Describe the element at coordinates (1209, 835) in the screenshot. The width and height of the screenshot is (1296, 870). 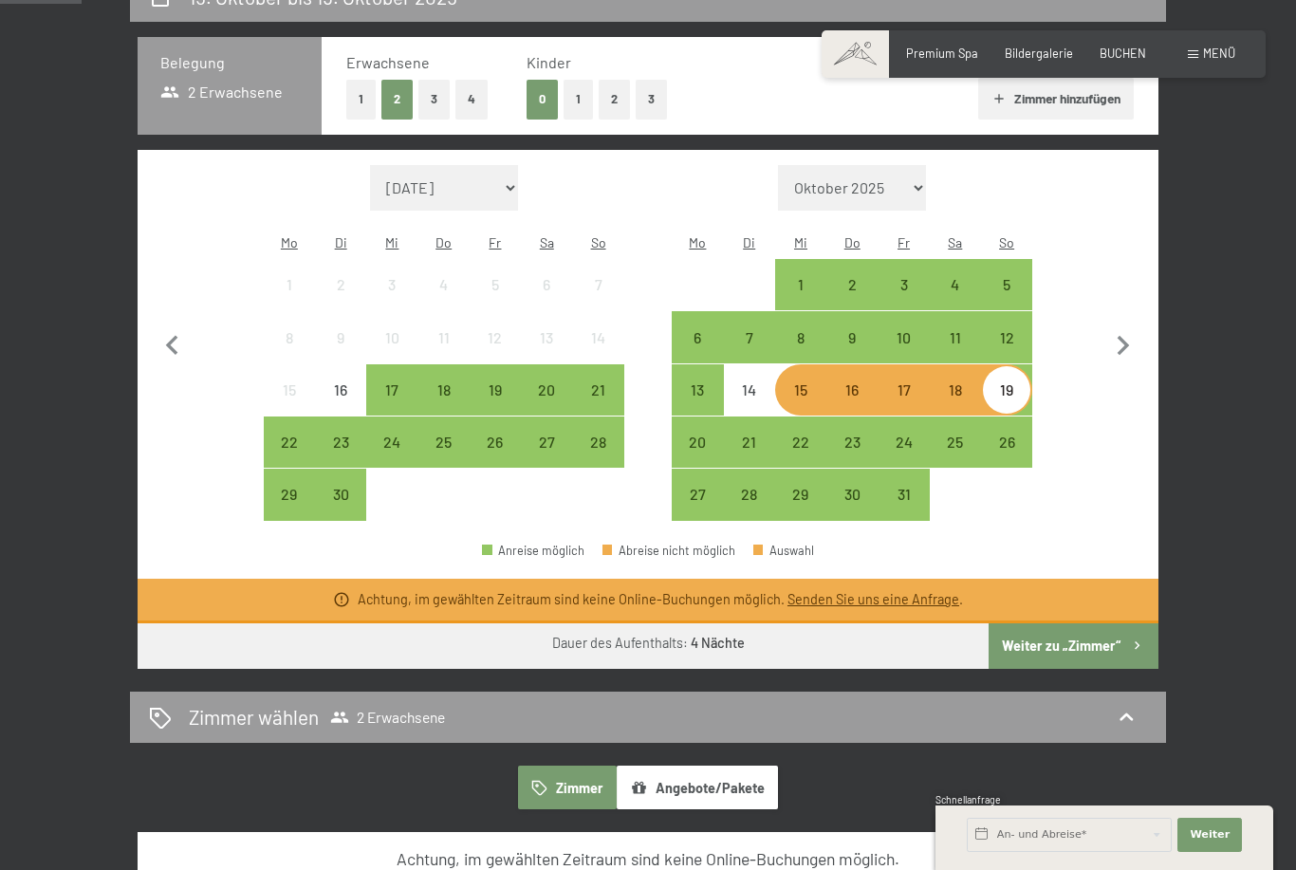
I see `button: Weiter` at that location.